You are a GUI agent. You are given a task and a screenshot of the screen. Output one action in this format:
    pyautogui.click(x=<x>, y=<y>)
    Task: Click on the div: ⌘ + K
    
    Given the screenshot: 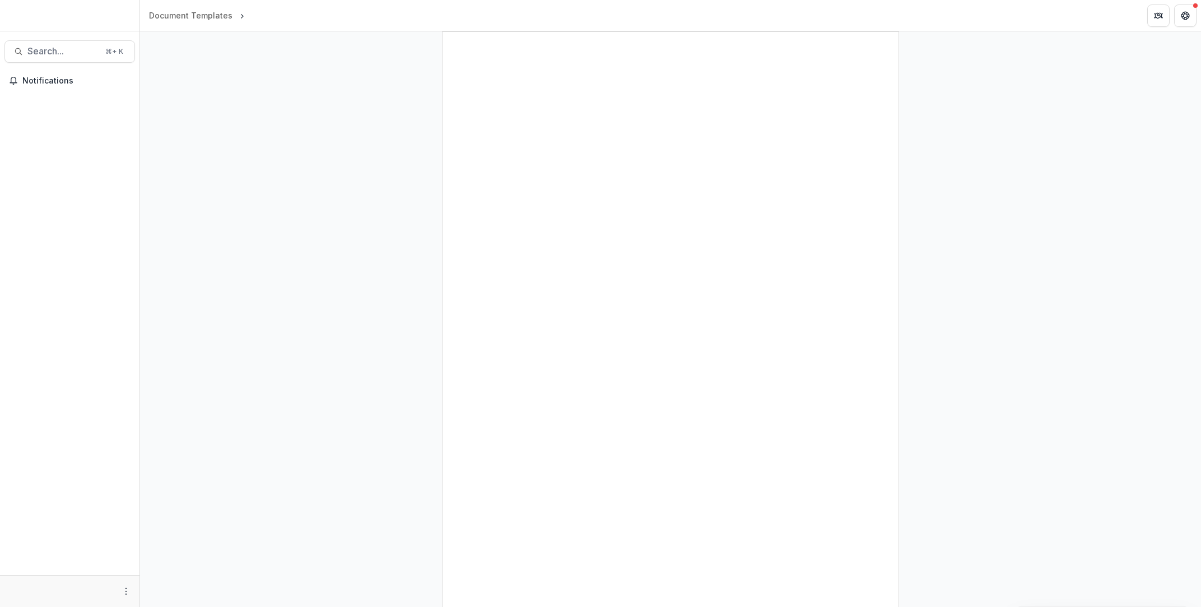 What is the action you would take?
    pyautogui.click(x=114, y=52)
    